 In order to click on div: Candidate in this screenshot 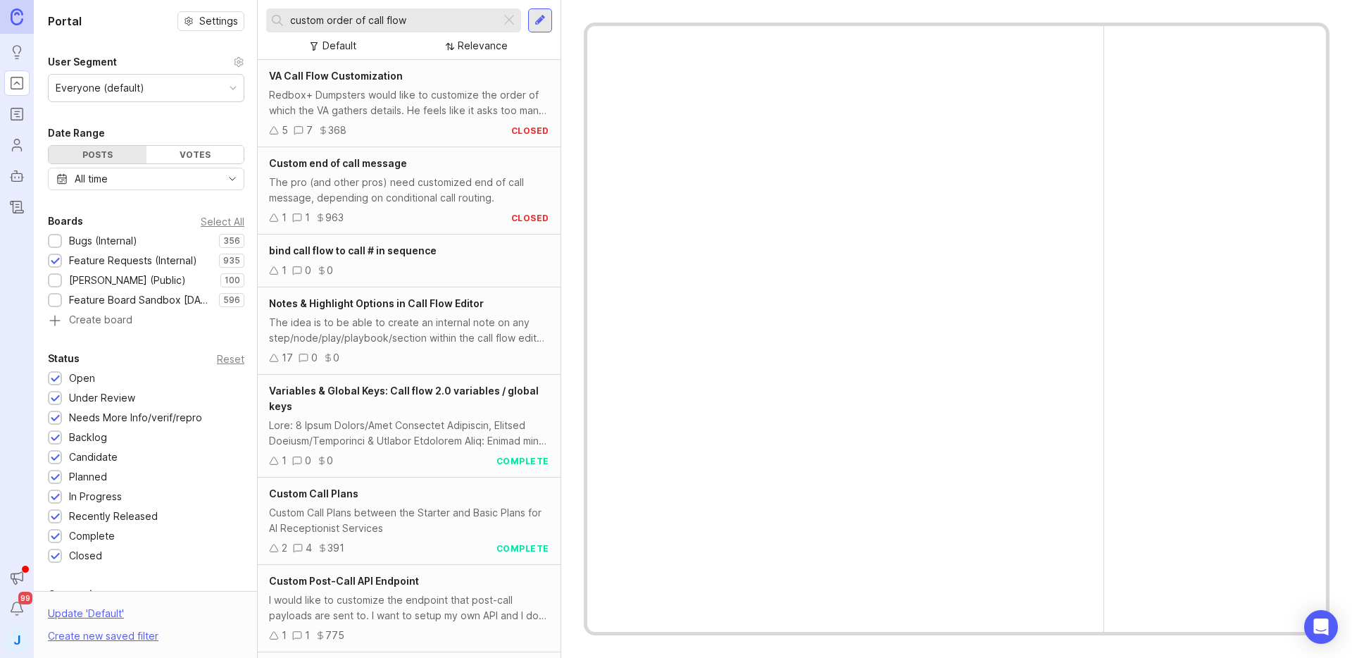, I will do `click(93, 457)`.